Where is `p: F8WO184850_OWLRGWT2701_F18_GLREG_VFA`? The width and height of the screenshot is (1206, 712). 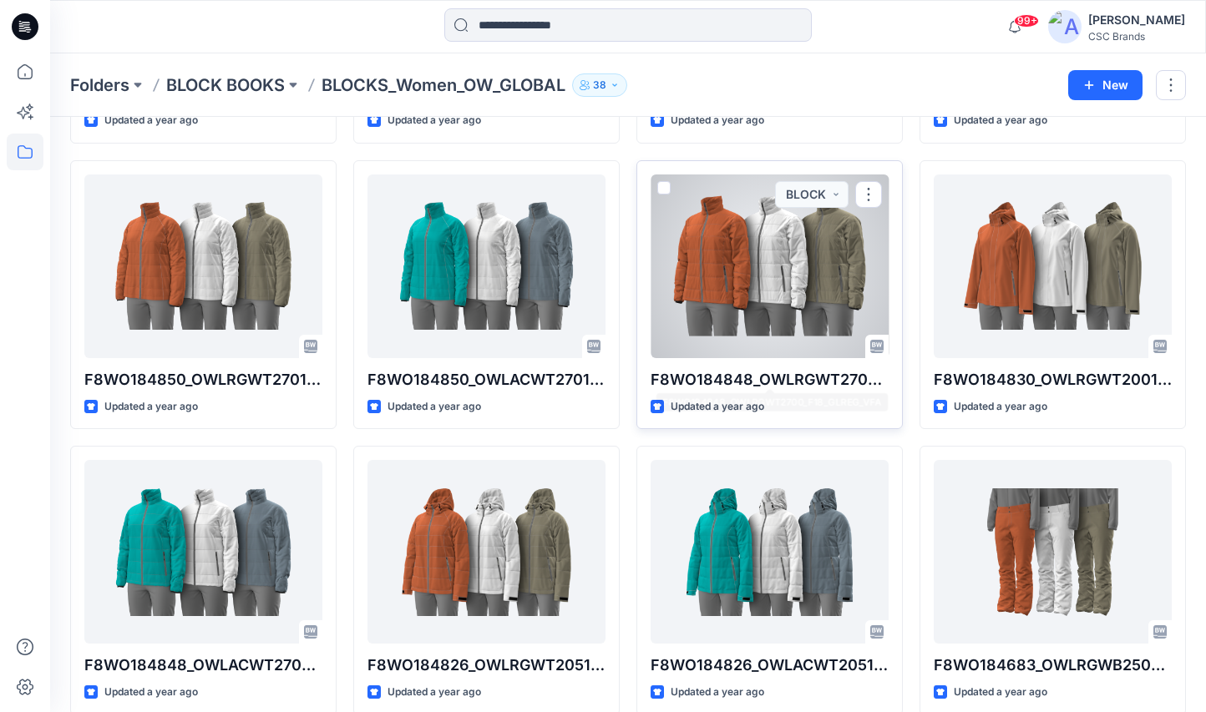 p: F8WO184850_OWLRGWT2701_F18_GLREG_VFA is located at coordinates (203, 380).